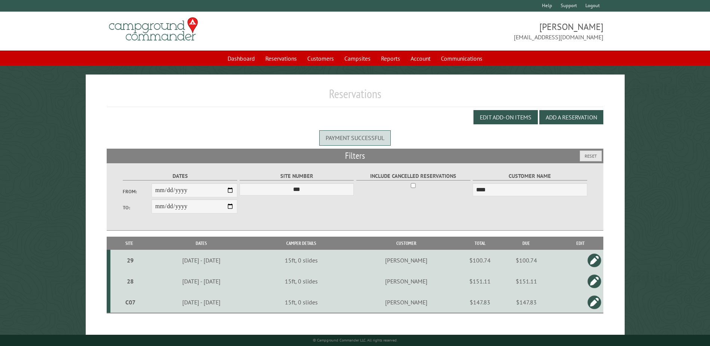 This screenshot has width=710, height=346. Describe the element at coordinates (355, 138) in the screenshot. I see `div: Payment successful` at that location.